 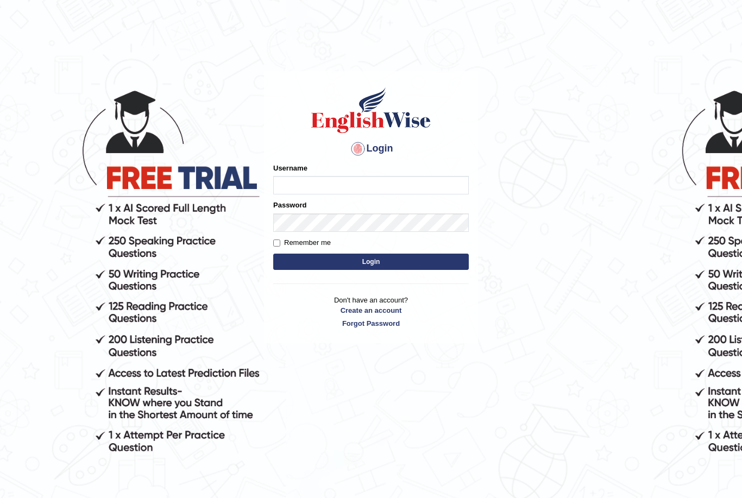 What do you see at coordinates (371, 310) in the screenshot?
I see `a: Create an account` at bounding box center [371, 310].